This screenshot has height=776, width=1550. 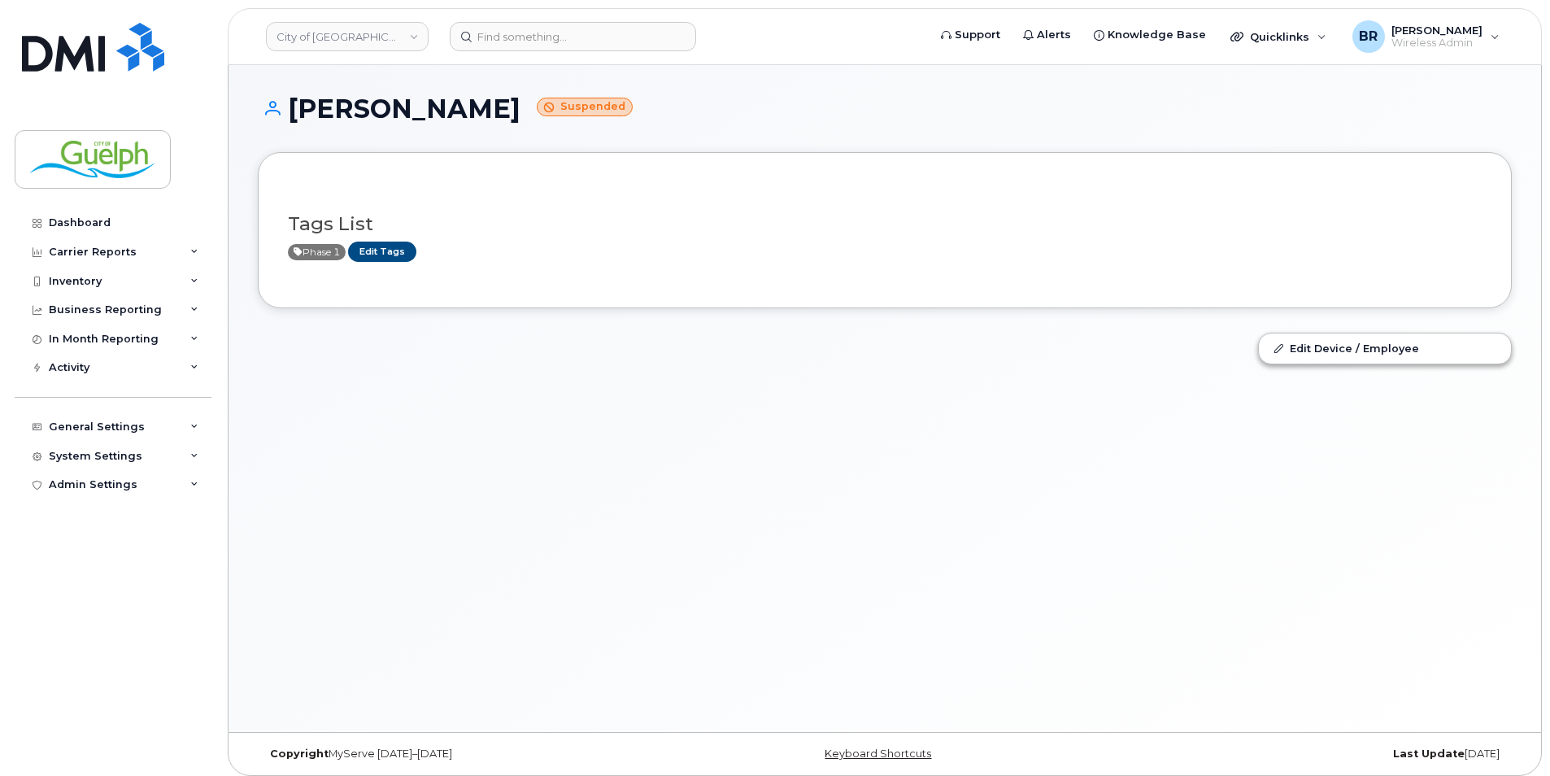 I want to click on h3: Tags List, so click(x=885, y=224).